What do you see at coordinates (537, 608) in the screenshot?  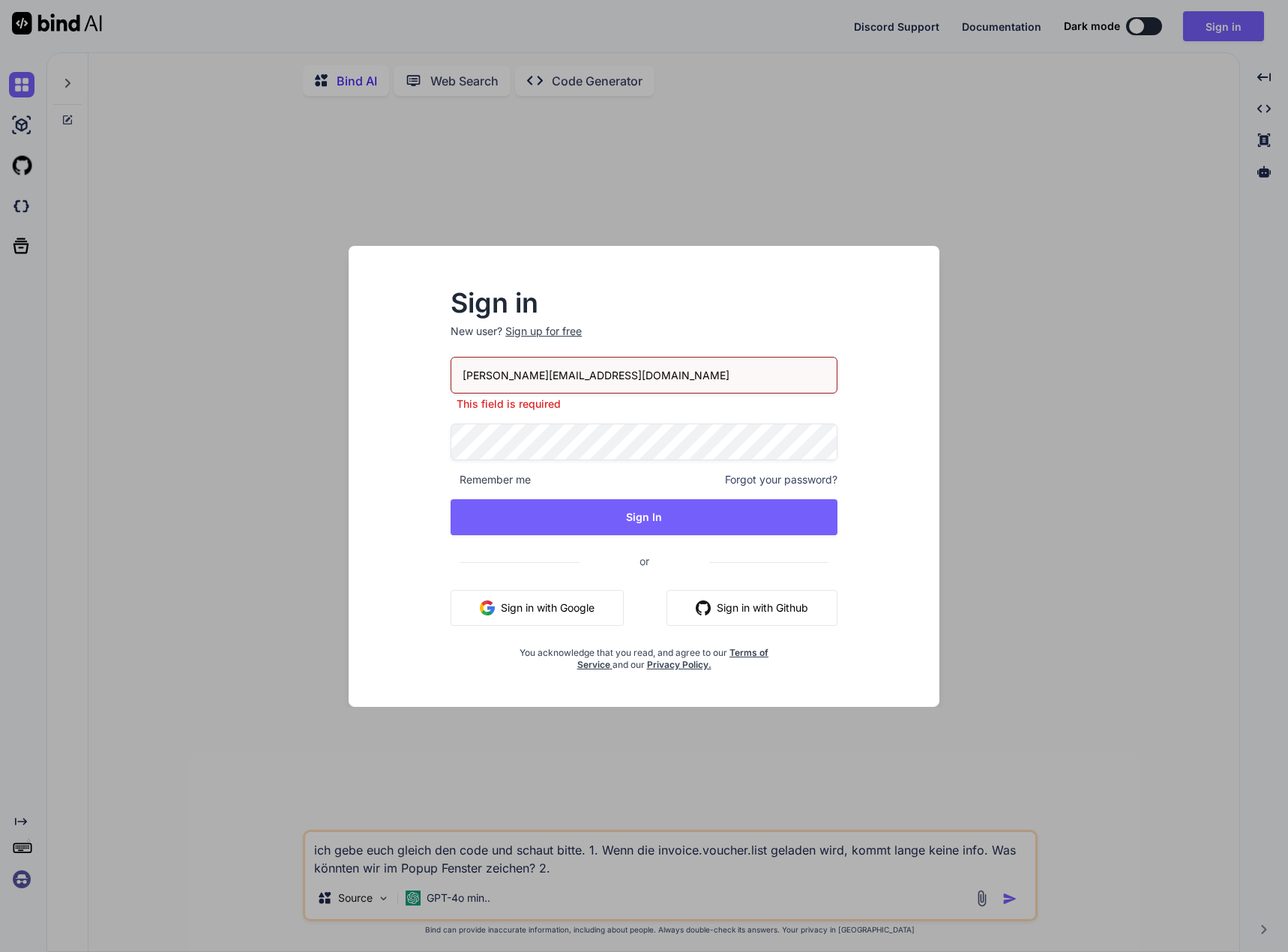 I see `button: Sign in with Google` at bounding box center [537, 608].